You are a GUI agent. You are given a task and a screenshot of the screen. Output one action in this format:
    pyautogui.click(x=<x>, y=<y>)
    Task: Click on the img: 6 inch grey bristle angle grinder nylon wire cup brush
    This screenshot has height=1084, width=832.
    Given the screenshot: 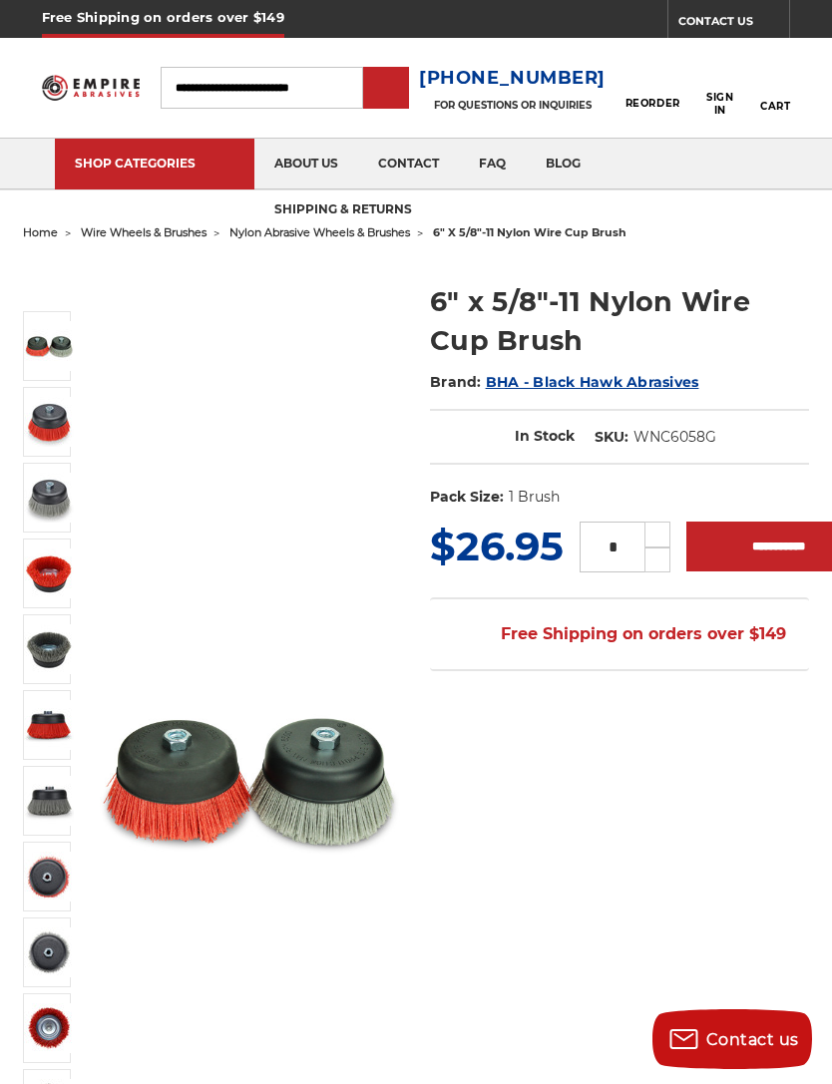 What is the action you would take?
    pyautogui.click(x=49, y=801)
    